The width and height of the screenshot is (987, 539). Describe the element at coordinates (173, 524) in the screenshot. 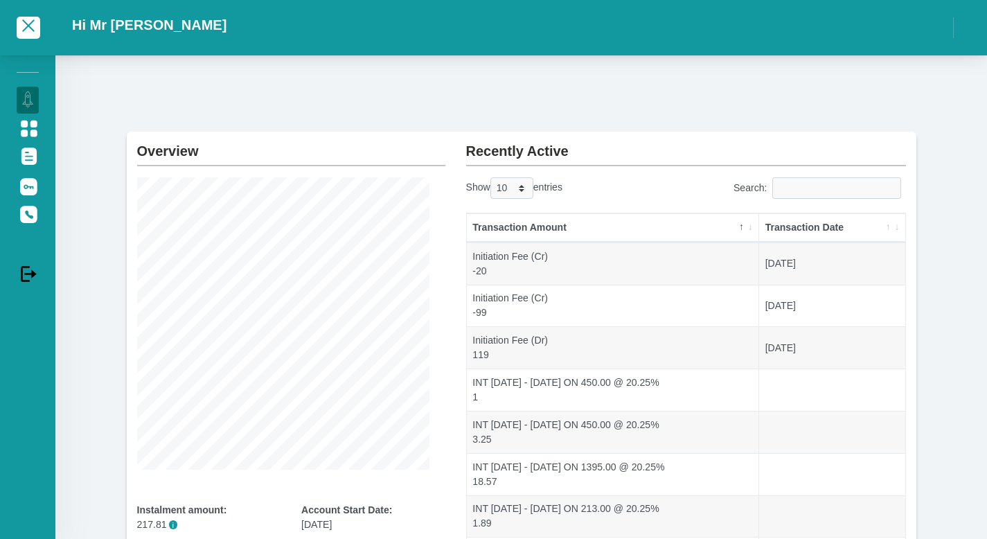

I see `span: i` at that location.